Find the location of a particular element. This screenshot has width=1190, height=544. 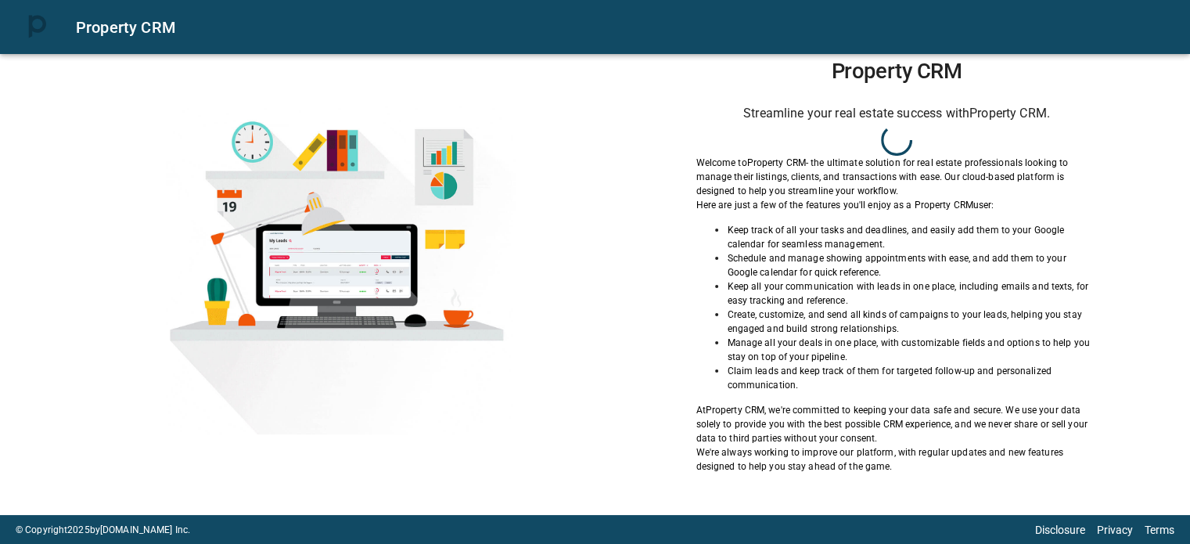

p: Here are just a few of the features you'll enjoy as a Property CRM user: is located at coordinates (896, 205).